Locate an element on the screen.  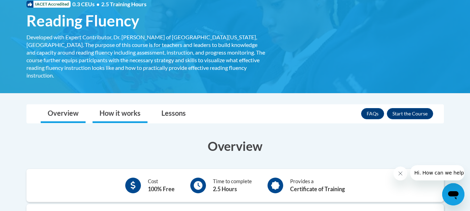
div: Provides a is located at coordinates (317, 186).